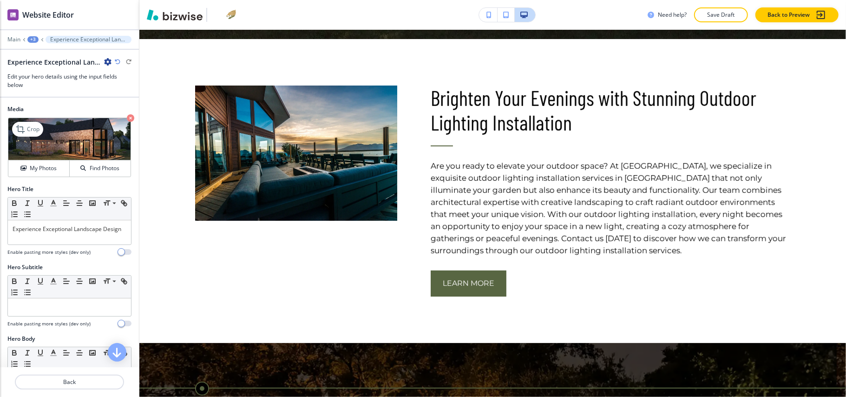 This screenshot has width=846, height=397. What do you see at coordinates (105, 168) in the screenshot?
I see `h4: Find Photos` at bounding box center [105, 168].